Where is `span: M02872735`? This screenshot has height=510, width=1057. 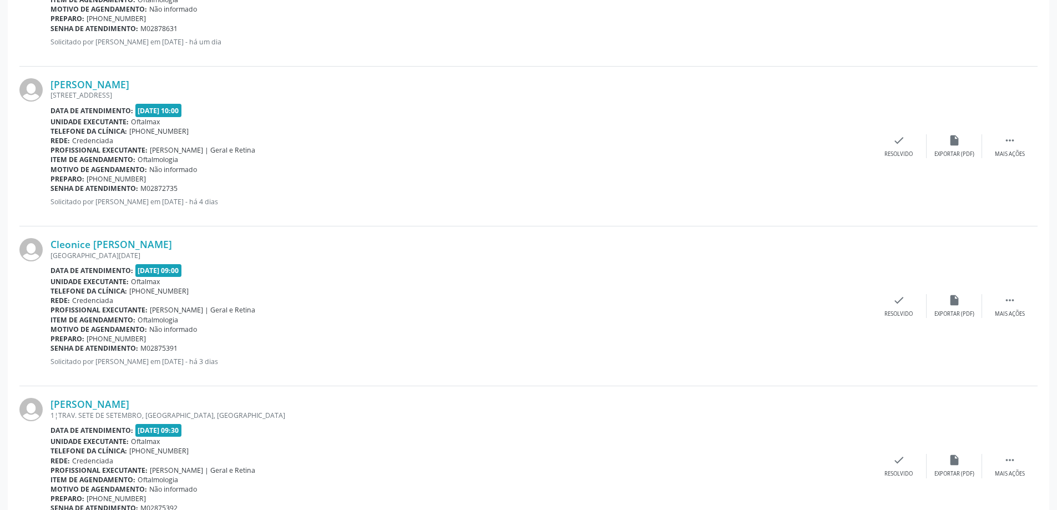 span: M02872735 is located at coordinates (159, 188).